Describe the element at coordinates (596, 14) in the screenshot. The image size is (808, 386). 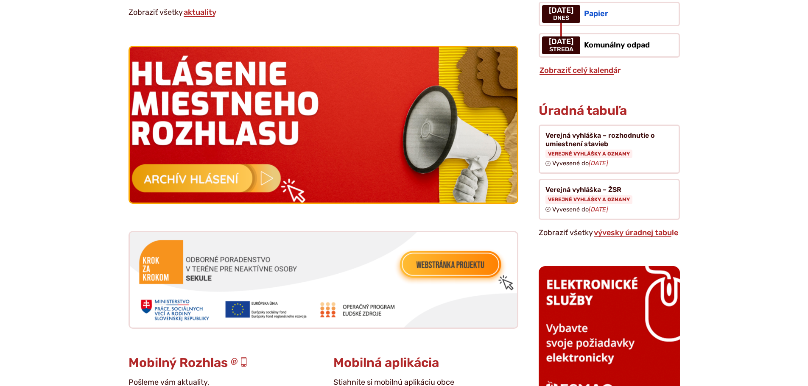
I see `span: Papier` at that location.